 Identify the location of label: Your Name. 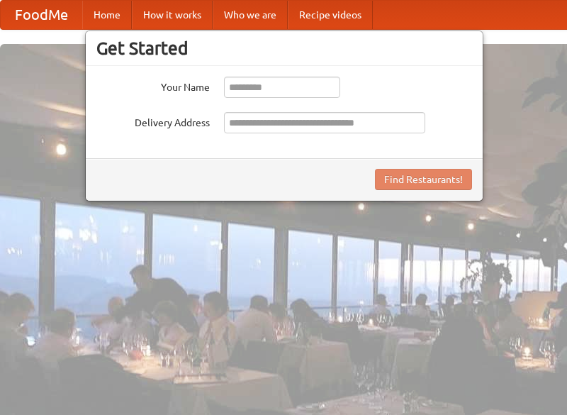
(153, 85).